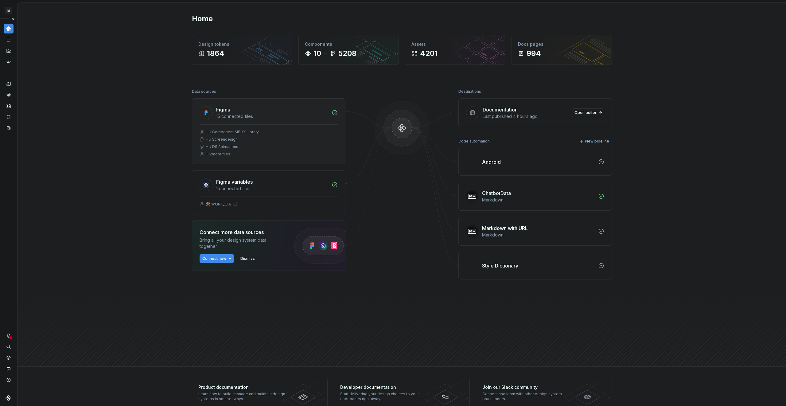 The width and height of the screenshot is (786, 406). What do you see at coordinates (455, 50) in the screenshot?
I see `a: Assets4201` at bounding box center [455, 50].